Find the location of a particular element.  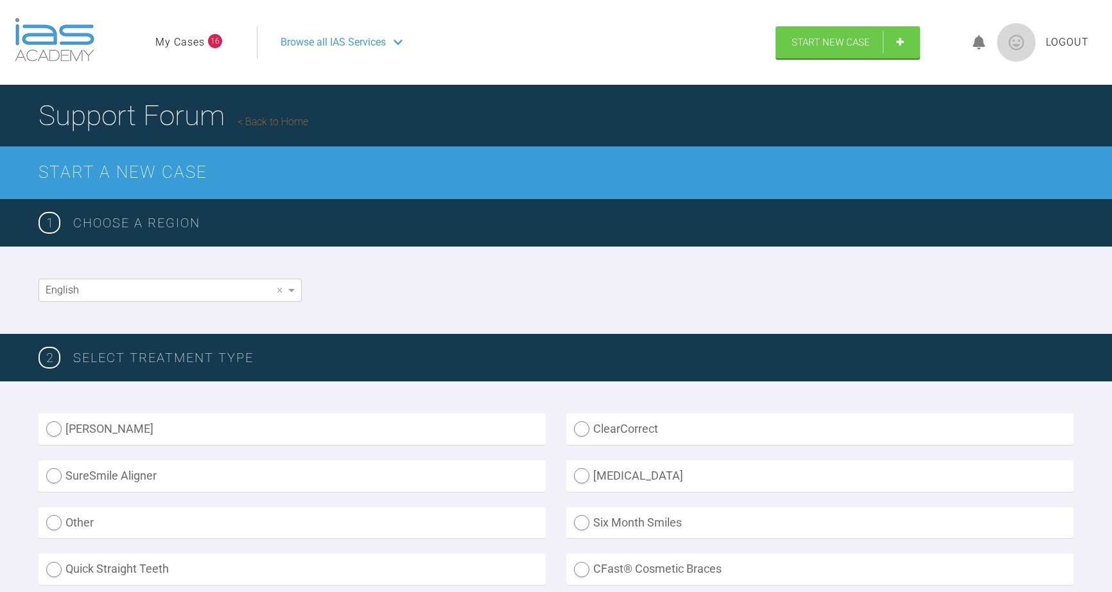

a: Back to Home is located at coordinates (273, 121).